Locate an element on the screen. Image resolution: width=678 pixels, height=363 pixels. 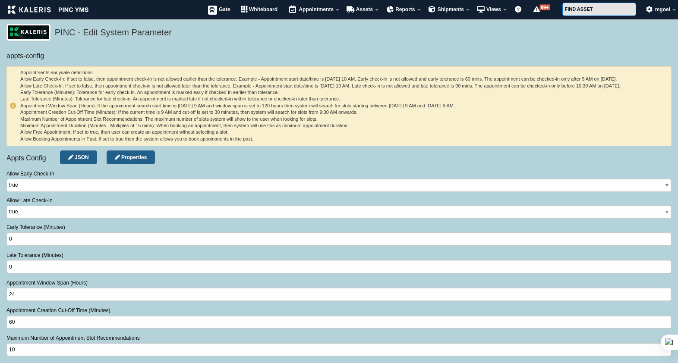
label: Maximum Number of Appointment Slot Recommendations is located at coordinates (73, 339).